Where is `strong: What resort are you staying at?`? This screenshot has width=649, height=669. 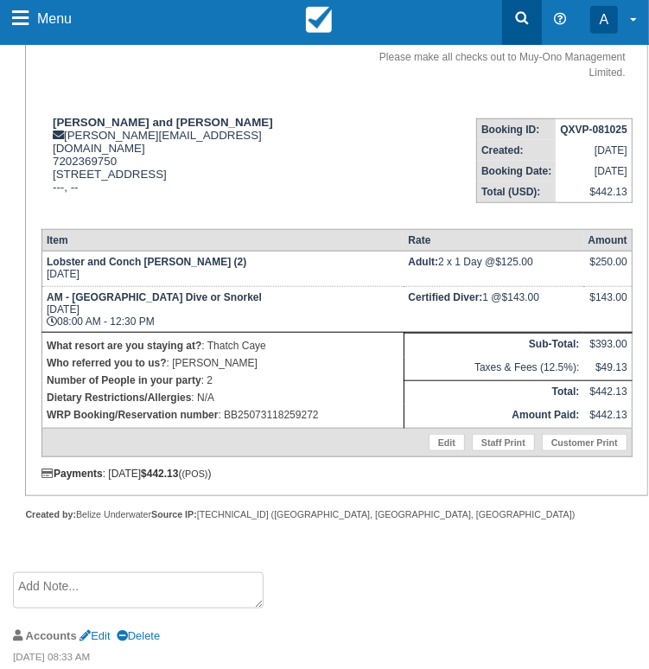 strong: What resort are you staying at? is located at coordinates (124, 346).